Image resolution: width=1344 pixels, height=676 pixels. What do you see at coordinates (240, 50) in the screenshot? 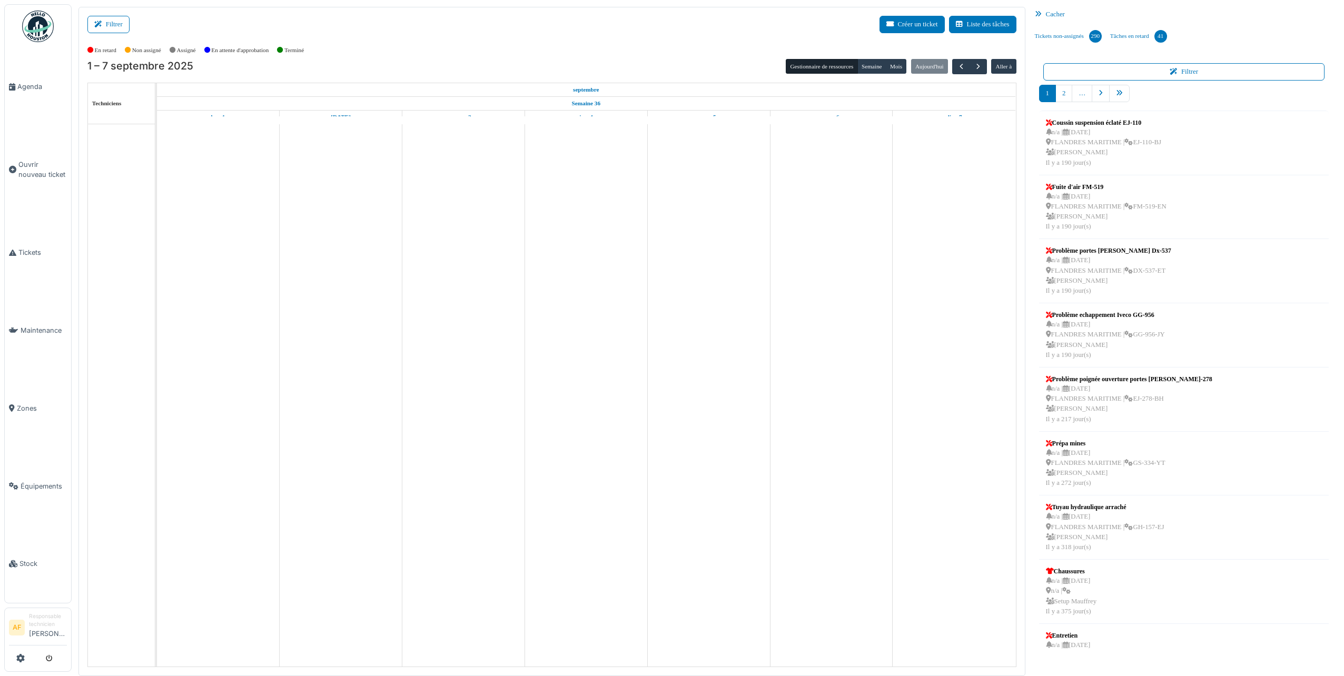
I see `label: En attente d'approbation` at bounding box center [240, 50].